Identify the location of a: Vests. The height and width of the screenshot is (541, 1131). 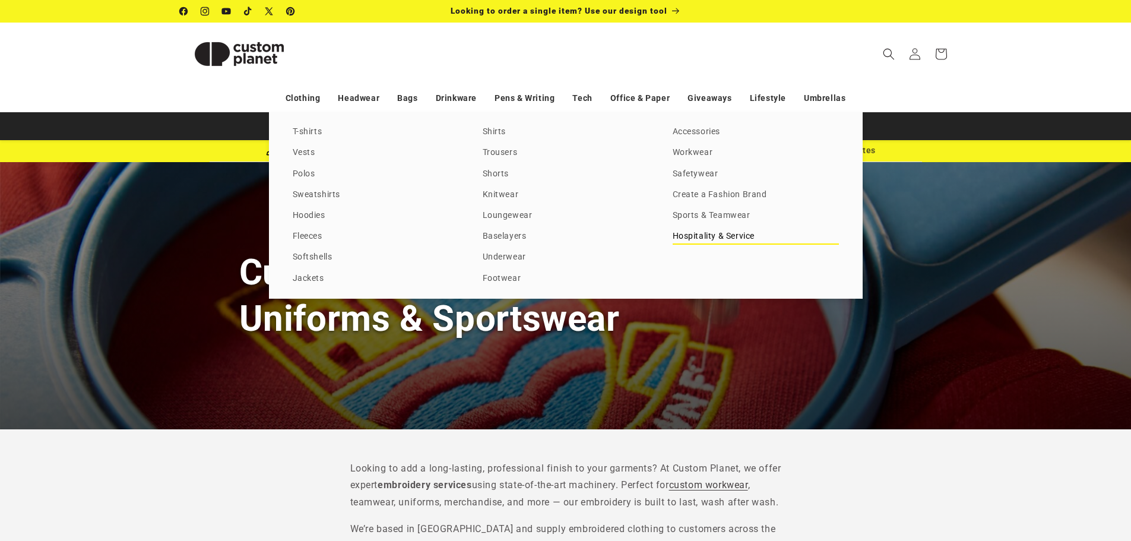
(376, 153).